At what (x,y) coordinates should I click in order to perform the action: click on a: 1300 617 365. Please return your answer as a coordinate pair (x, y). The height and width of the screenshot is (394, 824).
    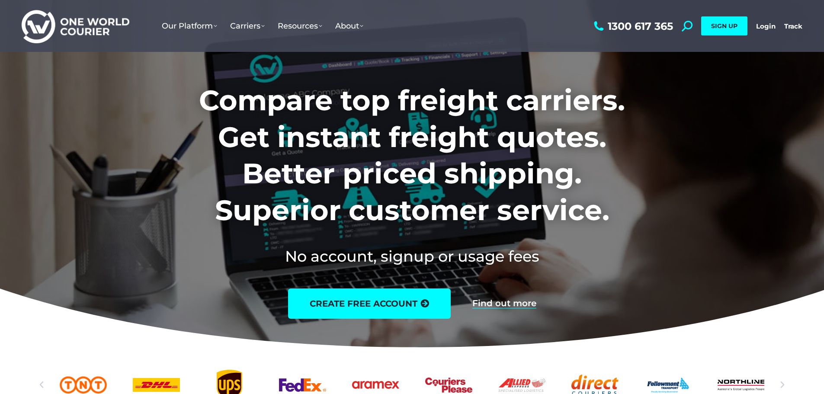
    Looking at the image, I should click on (633, 26).